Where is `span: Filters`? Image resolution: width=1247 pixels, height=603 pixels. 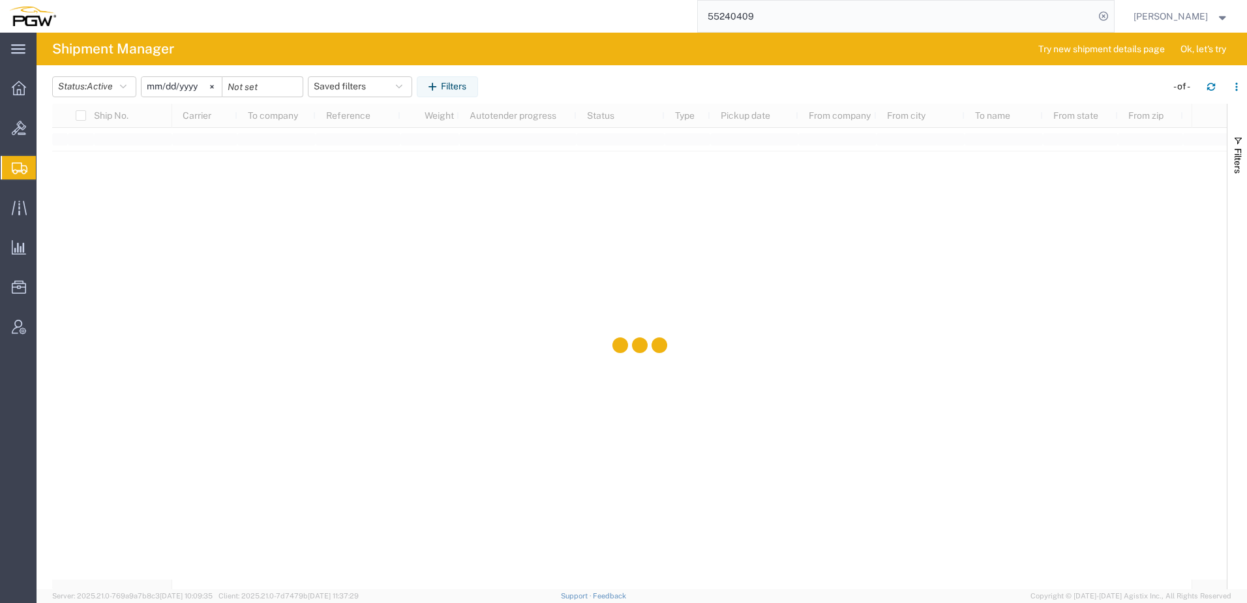
span: Filters is located at coordinates (1238, 160).